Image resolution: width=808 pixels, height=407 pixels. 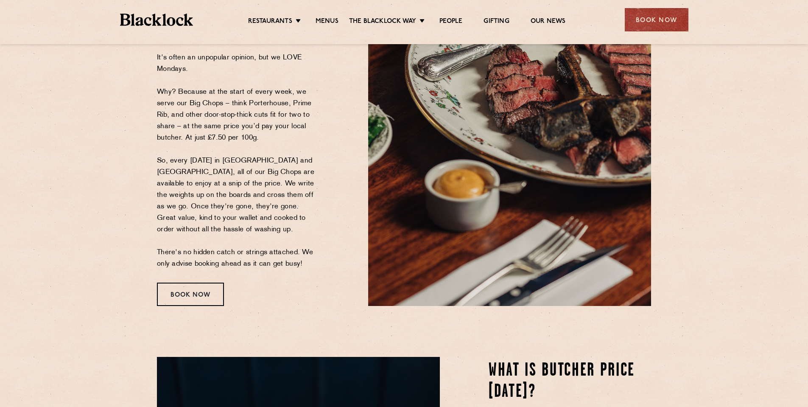 I want to click on a: The Blacklock Way, so click(x=383, y=22).